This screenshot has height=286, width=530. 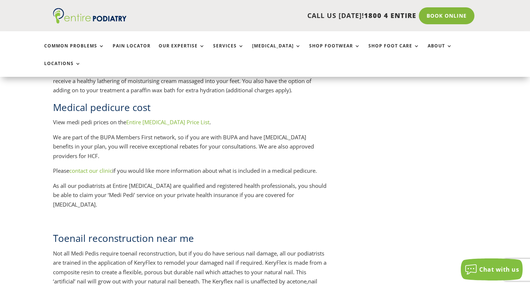 What do you see at coordinates (499, 270) in the screenshot?
I see `span: Chat with us` at bounding box center [499, 270].